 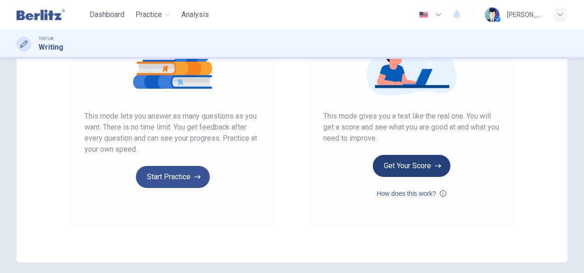 What do you see at coordinates (412, 127) in the screenshot?
I see `span: This mode gives you a test like the real one. You will get a score and see what you are good at a...` at bounding box center [412, 127].